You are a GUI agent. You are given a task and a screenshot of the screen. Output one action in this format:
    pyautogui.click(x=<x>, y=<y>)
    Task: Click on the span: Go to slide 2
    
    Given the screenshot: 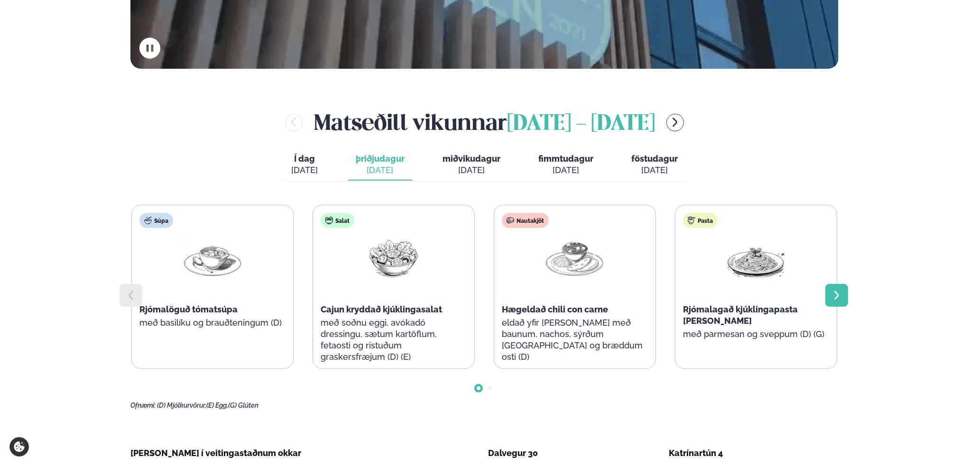 What is the action you would take?
    pyautogui.click(x=490, y=389)
    